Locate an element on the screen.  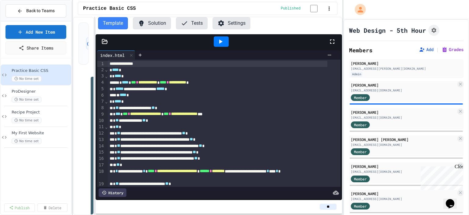
button: Settings is located at coordinates (231, 23).